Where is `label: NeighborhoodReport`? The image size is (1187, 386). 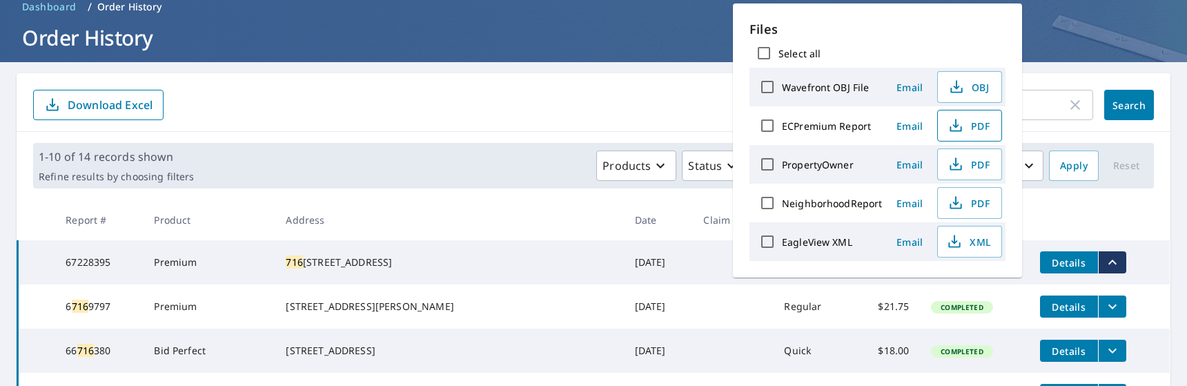
label: NeighborhoodReport is located at coordinates (832, 203).